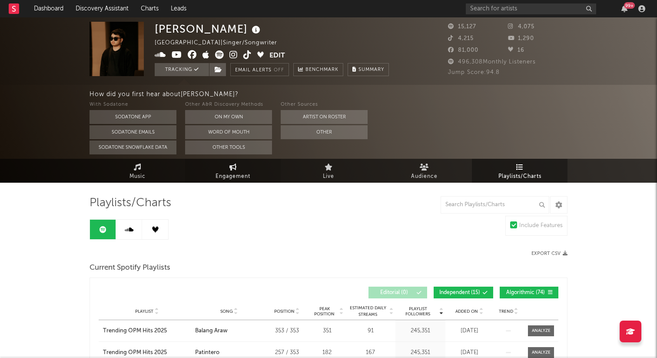  Describe the element at coordinates (418, 311) in the screenshot. I see `span: Playlist Followers` at that location.